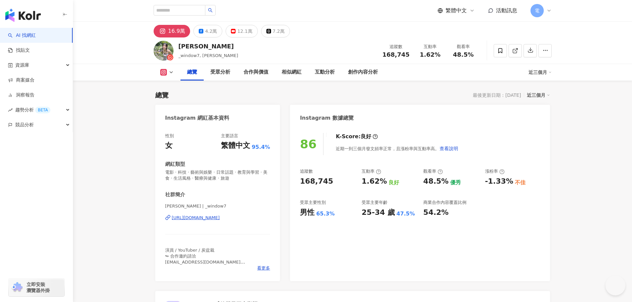  Describe the element at coordinates (10, 110) in the screenshot. I see `span: rise` at that location.